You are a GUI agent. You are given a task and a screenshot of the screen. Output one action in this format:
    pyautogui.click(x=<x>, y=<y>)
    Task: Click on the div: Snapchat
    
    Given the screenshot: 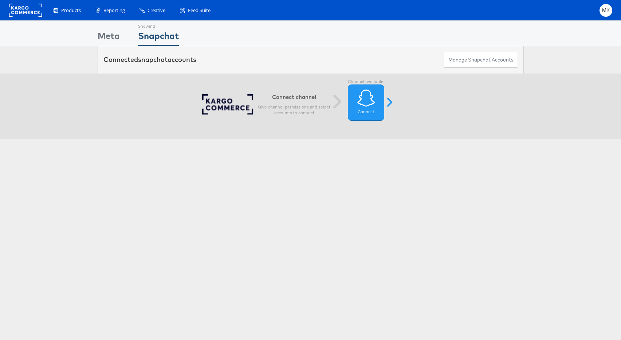 What is the action you would take?
    pyautogui.click(x=158, y=38)
    